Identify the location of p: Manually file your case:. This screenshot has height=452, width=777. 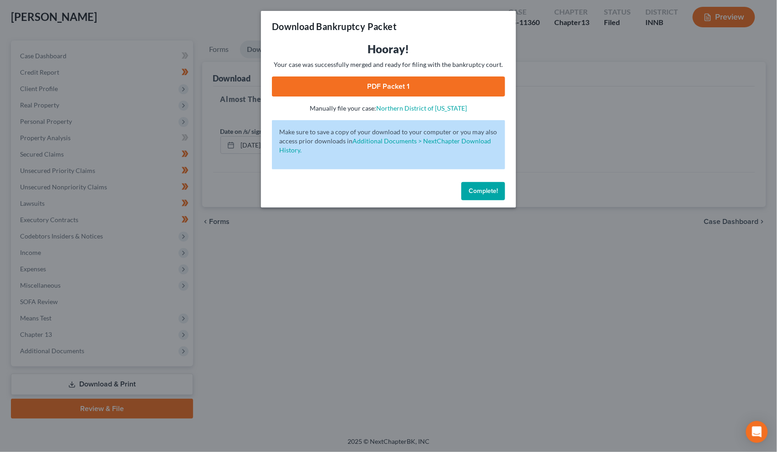
(388, 108).